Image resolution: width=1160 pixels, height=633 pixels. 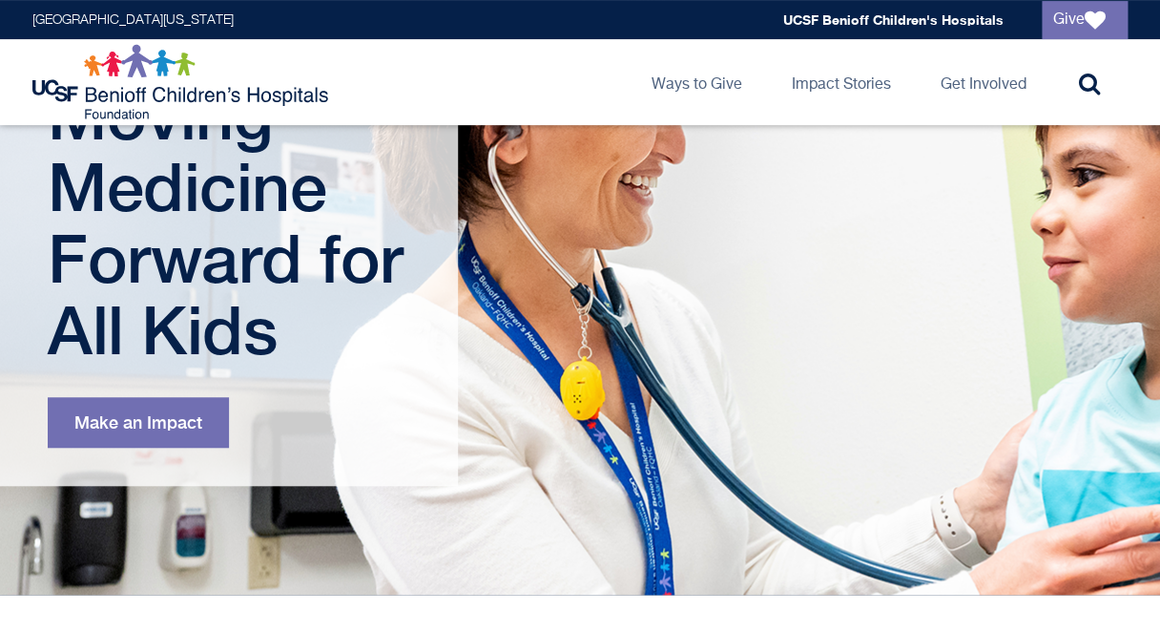 What do you see at coordinates (1085, 20) in the screenshot?
I see `a: Give` at bounding box center [1085, 20].